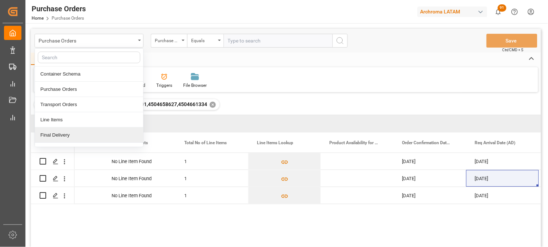 The width and height of the screenshot is (548, 247). What do you see at coordinates (195, 85) in the screenshot?
I see `div: File Browser` at bounding box center [195, 85].